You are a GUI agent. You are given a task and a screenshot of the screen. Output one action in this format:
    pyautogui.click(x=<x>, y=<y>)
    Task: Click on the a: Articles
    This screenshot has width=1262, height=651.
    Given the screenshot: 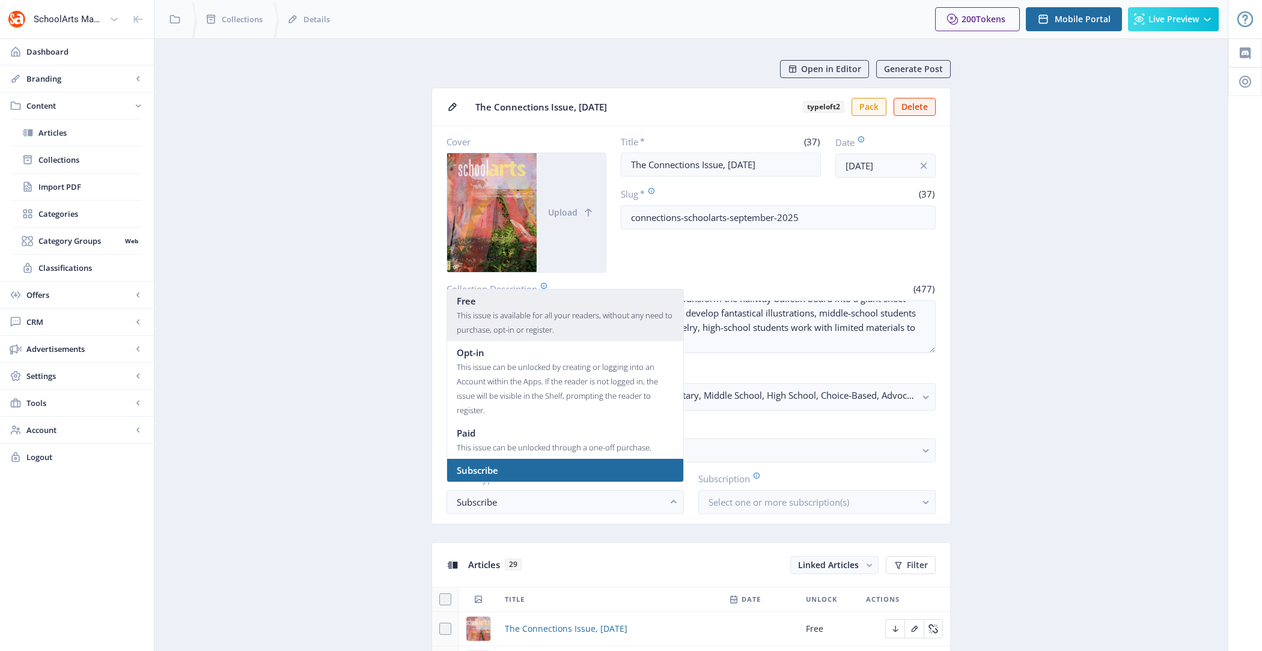 What is the action you would take?
    pyautogui.click(x=77, y=133)
    